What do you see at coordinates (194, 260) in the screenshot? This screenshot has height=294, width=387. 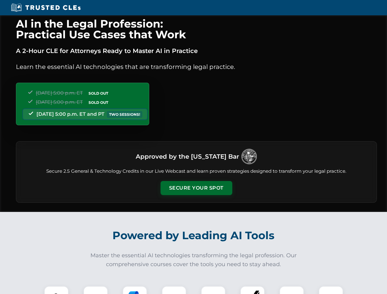 I see `p: Master the essential AI technologies transforming the legal profession. Our comprehensive courses...` at bounding box center [194, 260].